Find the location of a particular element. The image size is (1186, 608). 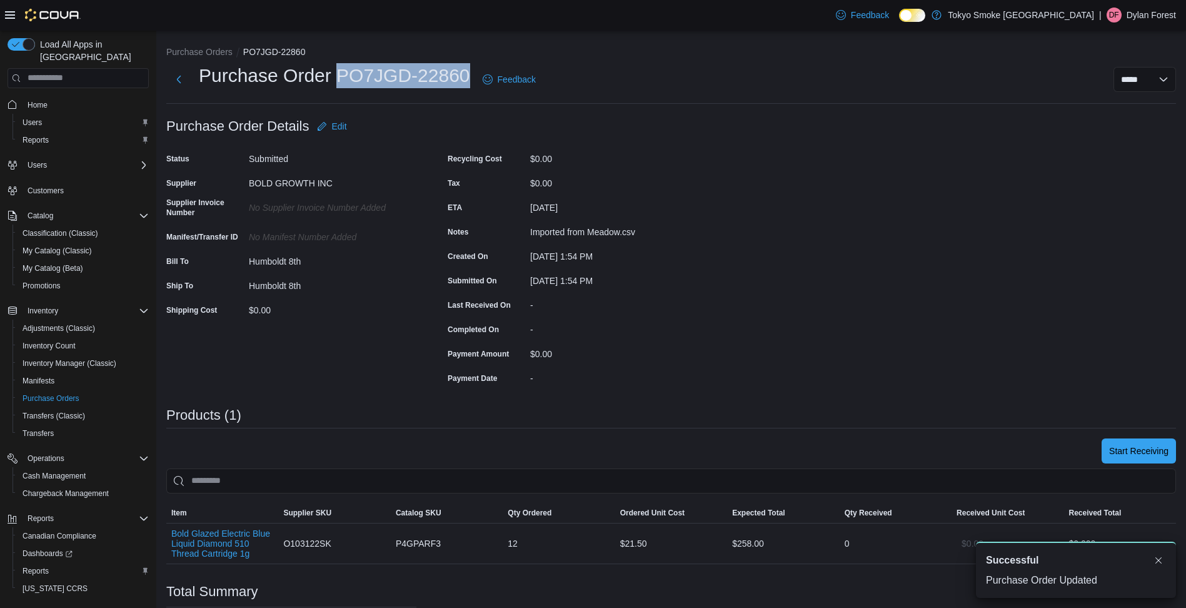

span: Item is located at coordinates (179, 513).